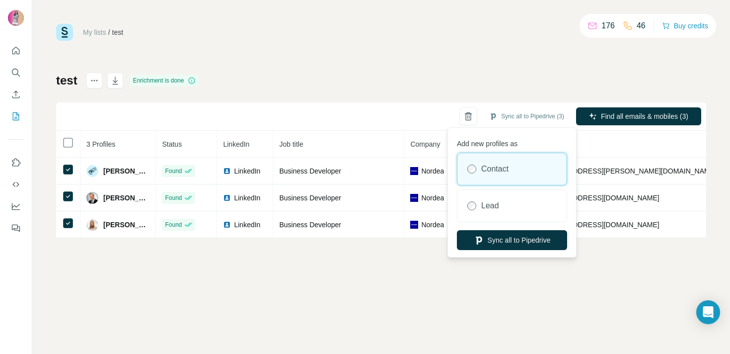 This screenshot has height=354, width=730. I want to click on button: Find all emails & mobiles (3), so click(639, 116).